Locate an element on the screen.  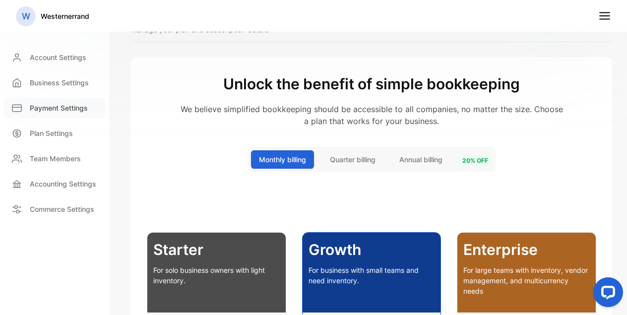
a: Commerce Settings is located at coordinates (55, 209).